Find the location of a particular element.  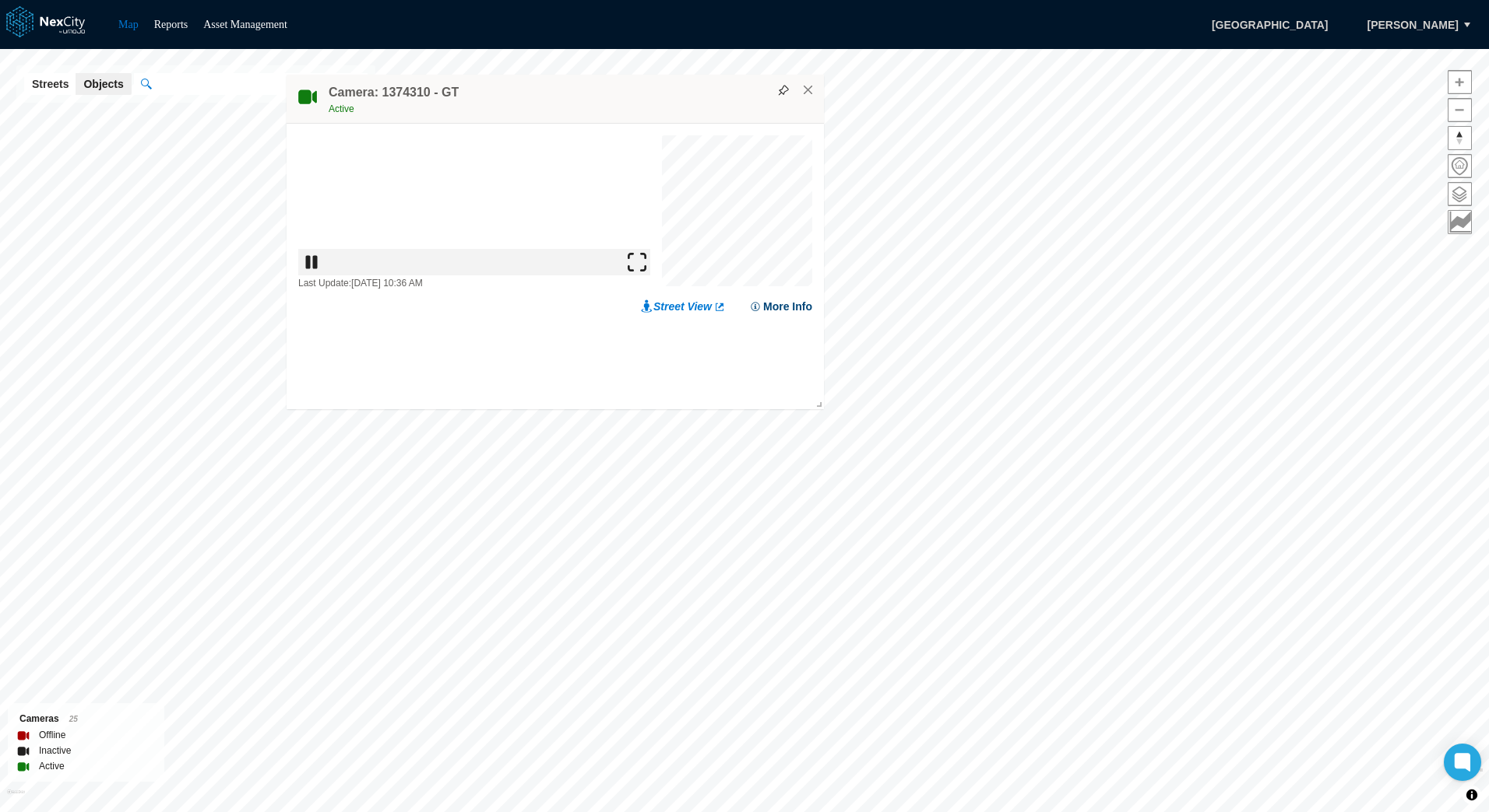

button: Close popup is located at coordinates (808, 90).